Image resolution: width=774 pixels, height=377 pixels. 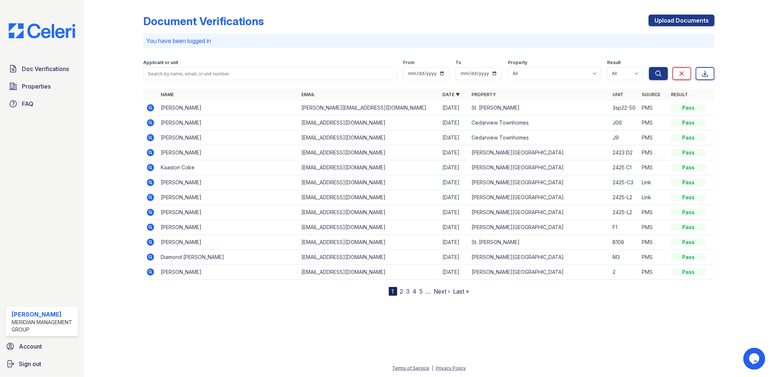 I want to click on a: Upload Documents, so click(x=681, y=20).